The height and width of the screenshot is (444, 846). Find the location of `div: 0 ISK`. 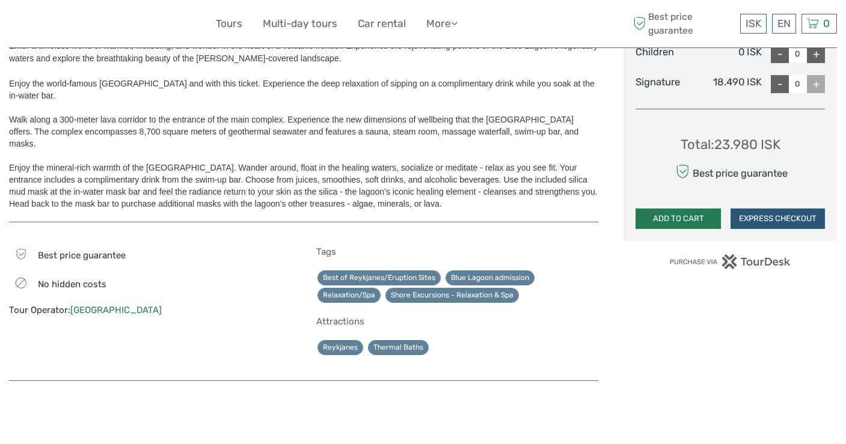

div: 0 ISK is located at coordinates (730, 54).